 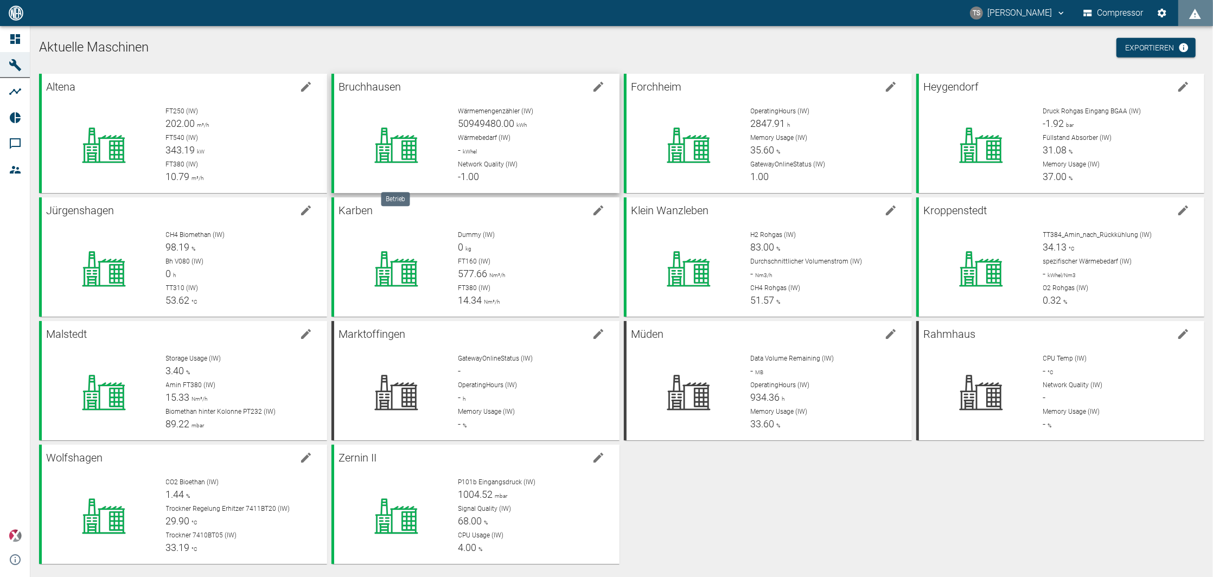 I want to click on a: Exportieren, so click(x=1156, y=48).